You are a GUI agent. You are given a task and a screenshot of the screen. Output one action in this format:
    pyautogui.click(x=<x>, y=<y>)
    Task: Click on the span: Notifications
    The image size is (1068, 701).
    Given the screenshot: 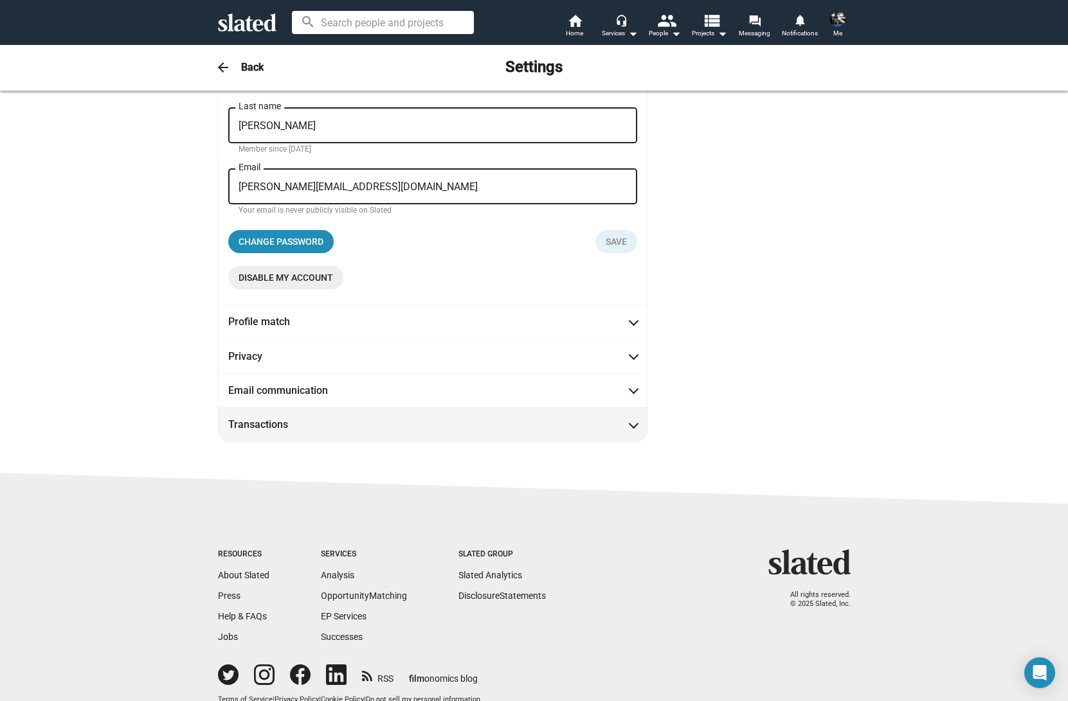 What is the action you would take?
    pyautogui.click(x=800, y=33)
    